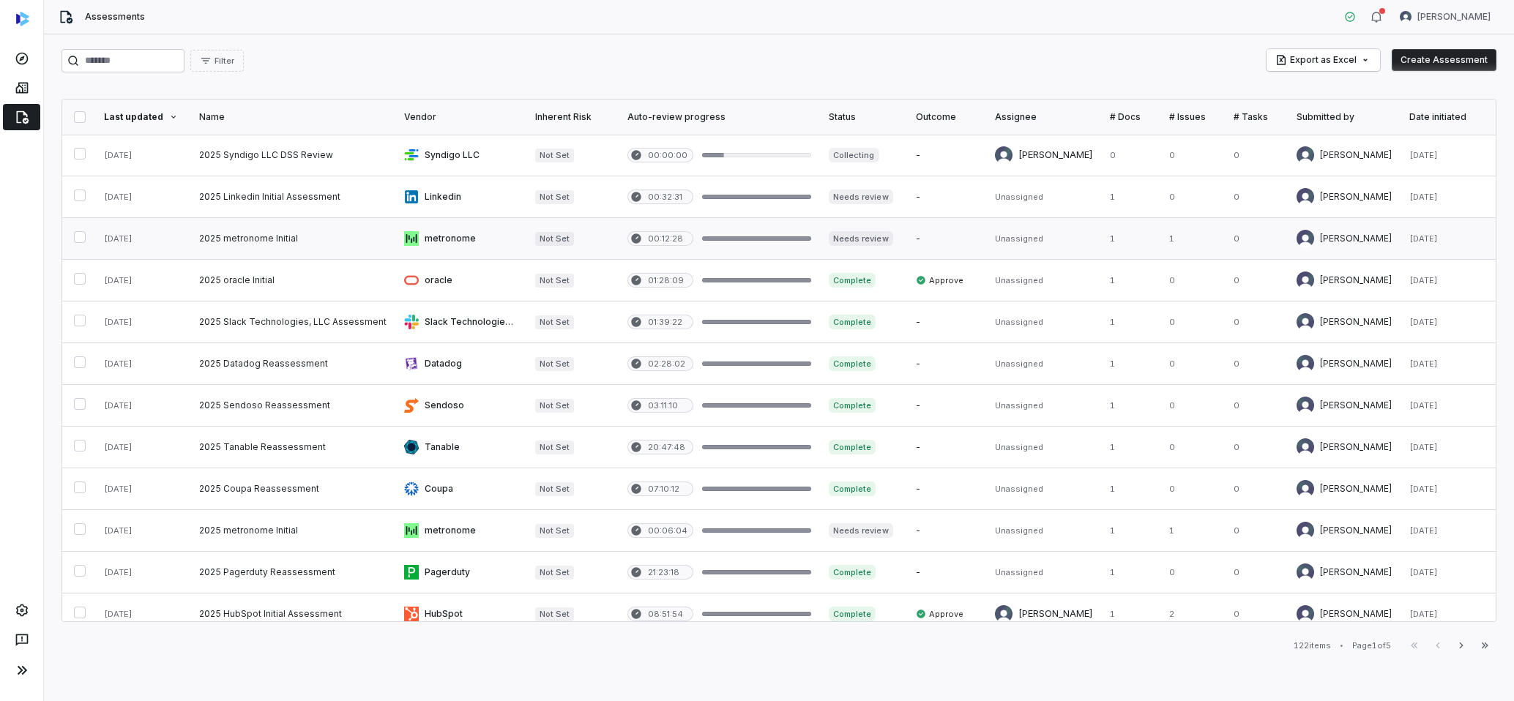 The image size is (1514, 701). Describe the element at coordinates (293, 117) in the screenshot. I see `div: Name` at that location.